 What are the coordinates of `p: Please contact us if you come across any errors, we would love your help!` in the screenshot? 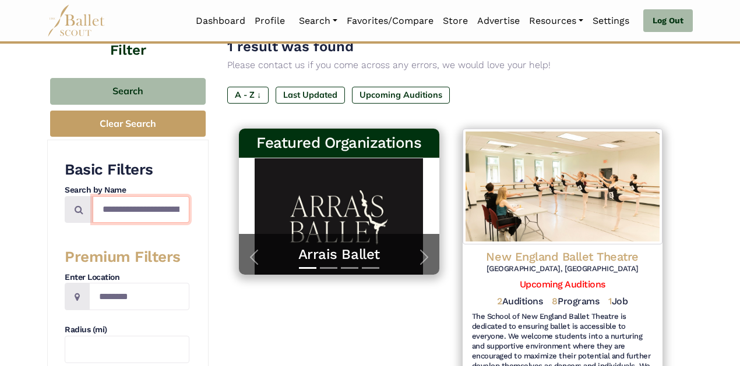 It's located at (450, 65).